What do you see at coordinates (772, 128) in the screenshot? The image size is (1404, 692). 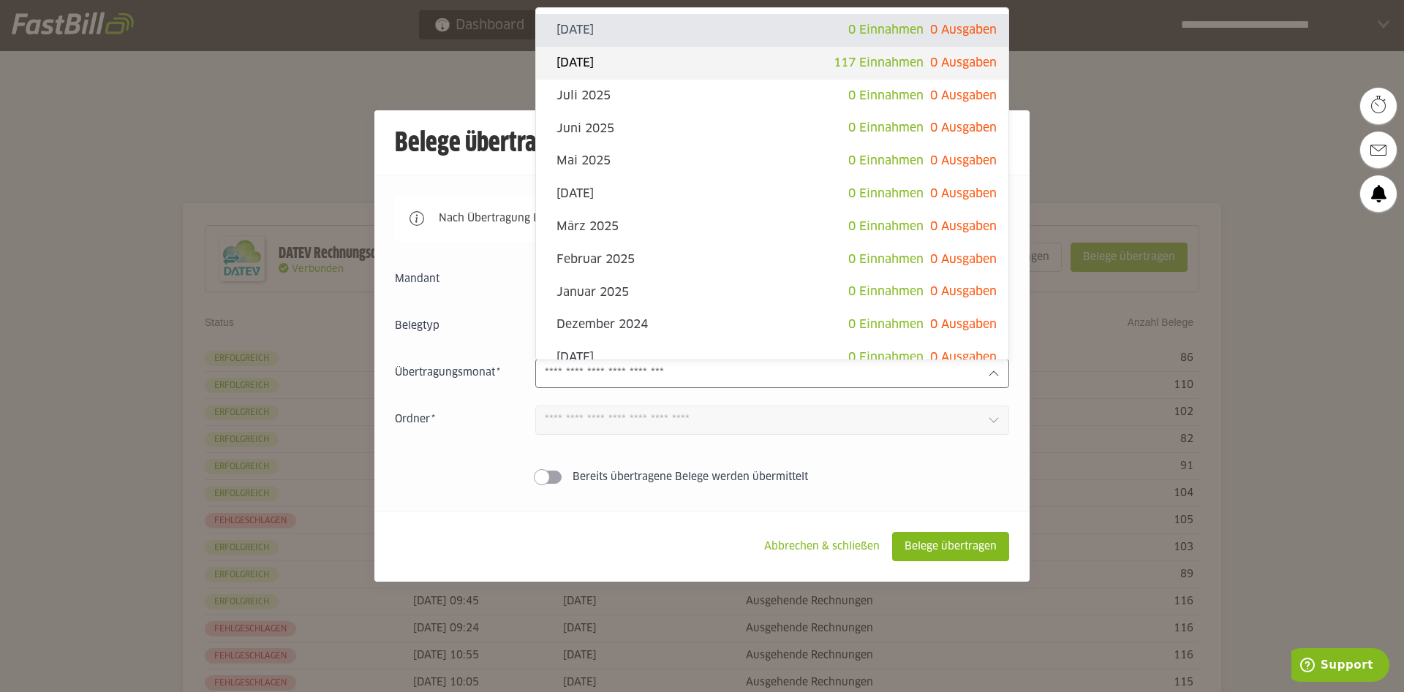 I see `sl-option: Juni 2025` at bounding box center [772, 128].